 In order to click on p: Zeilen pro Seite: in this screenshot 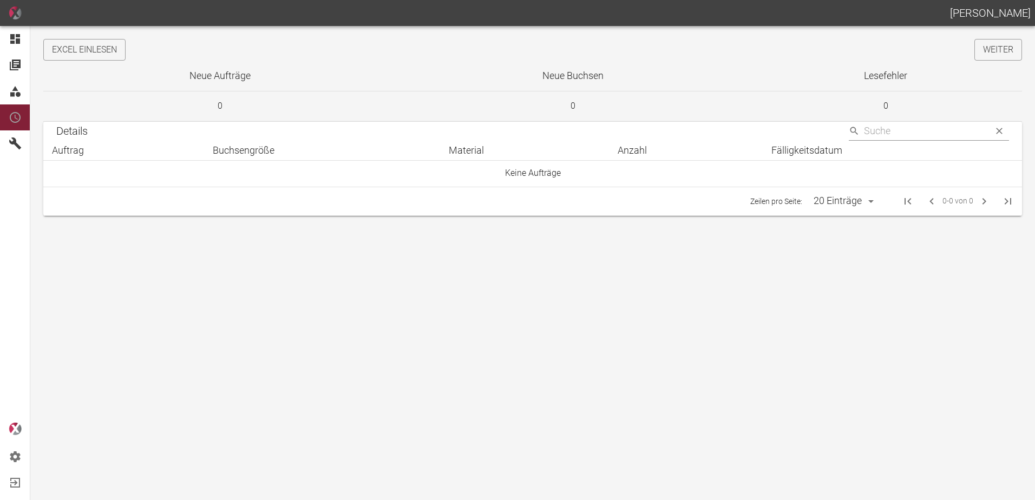, I will do `click(776, 201)`.